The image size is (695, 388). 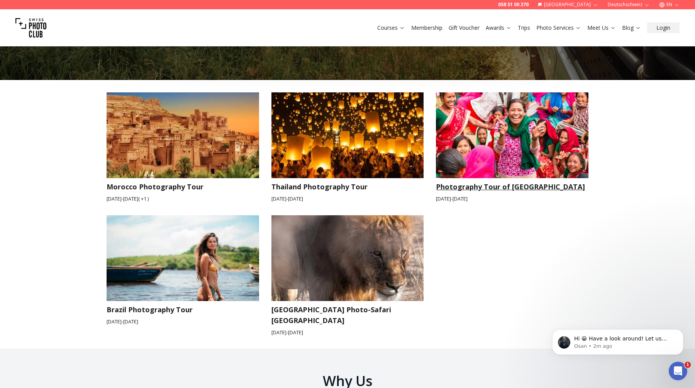 What do you see at coordinates (499, 28) in the screenshot?
I see `button: Awards` at bounding box center [499, 28].